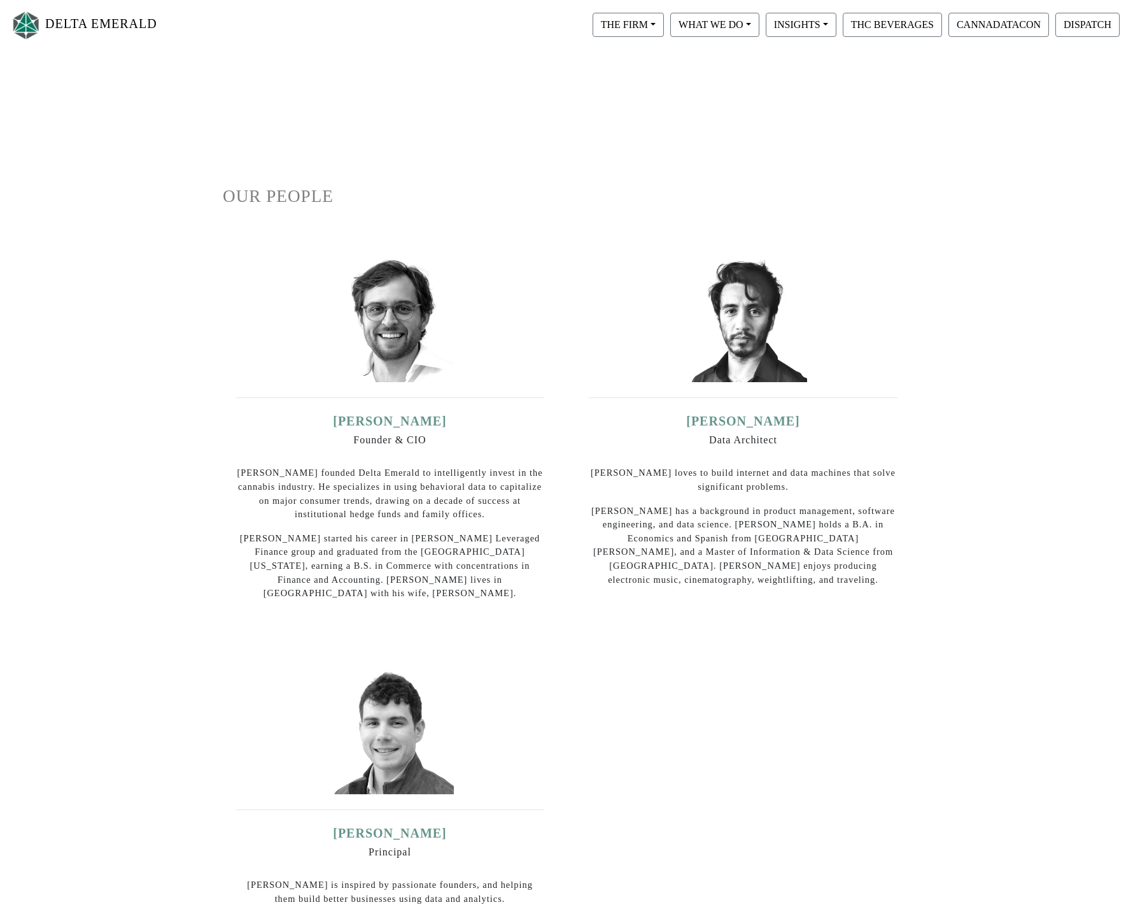 The width and height of the screenshot is (1133, 914). Describe the element at coordinates (1087, 24) in the screenshot. I see `a: DISPATCH` at that location.